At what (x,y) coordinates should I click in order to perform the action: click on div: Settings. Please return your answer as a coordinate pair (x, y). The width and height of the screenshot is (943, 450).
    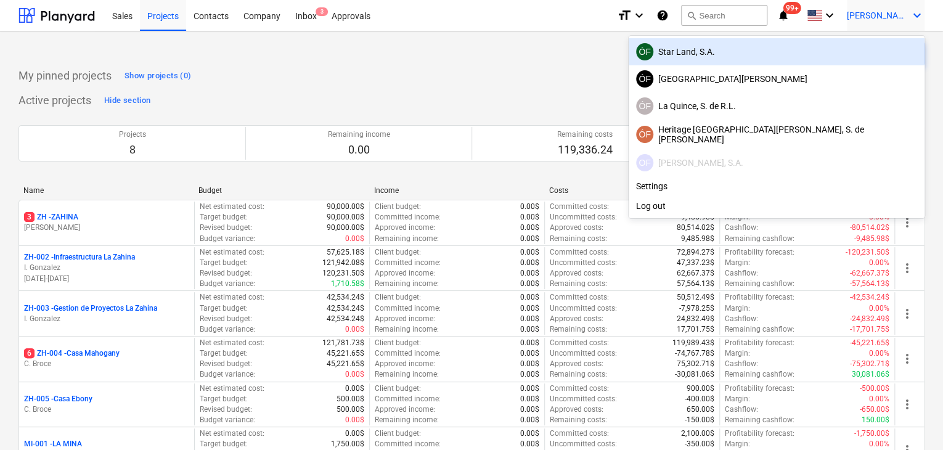
    Looking at the image, I should click on (776, 186).